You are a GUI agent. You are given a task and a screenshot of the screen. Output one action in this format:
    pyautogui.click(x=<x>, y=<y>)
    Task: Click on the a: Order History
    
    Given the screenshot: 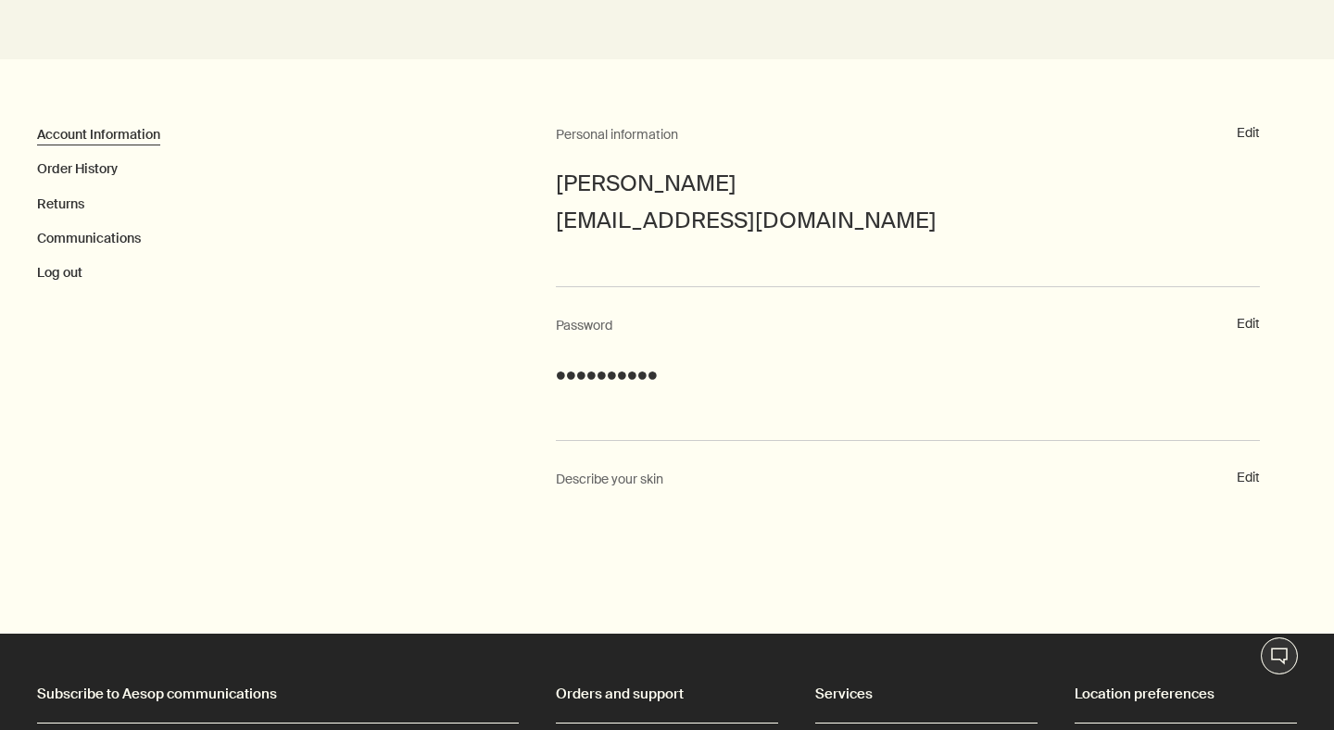 What is the action you would take?
    pyautogui.click(x=77, y=169)
    